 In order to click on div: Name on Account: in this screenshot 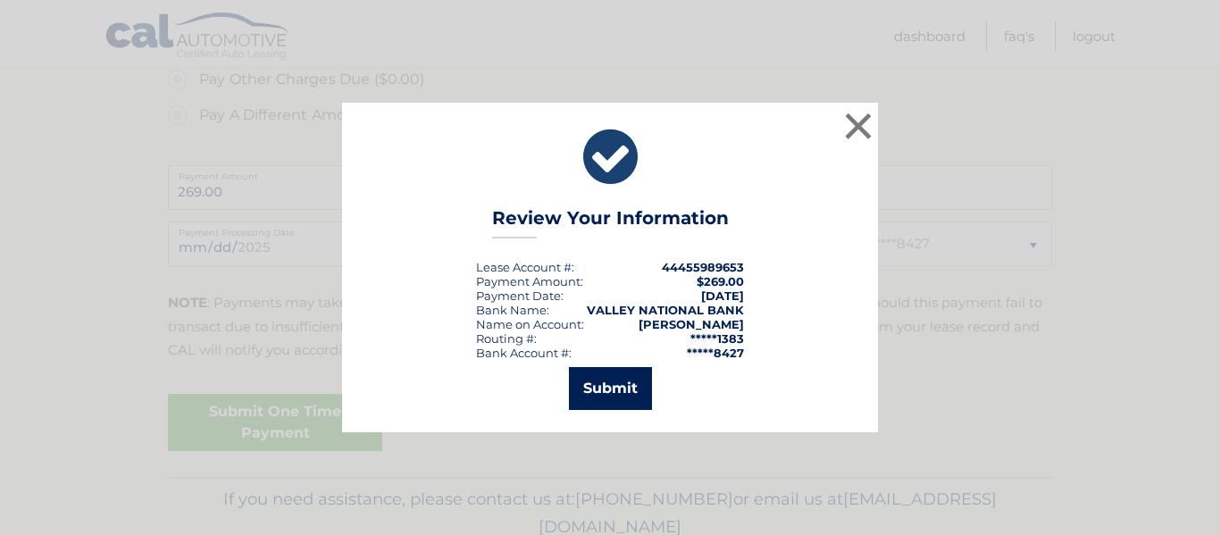, I will do `click(529, 324)`.